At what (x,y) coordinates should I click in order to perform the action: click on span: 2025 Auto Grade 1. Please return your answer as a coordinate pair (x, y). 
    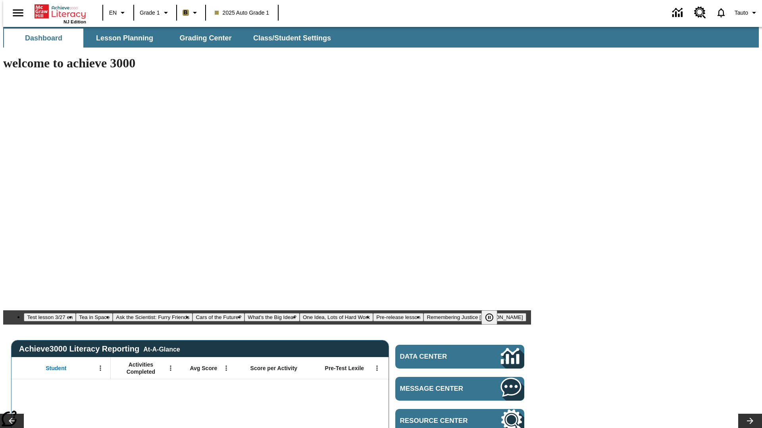
    Looking at the image, I should click on (242, 13).